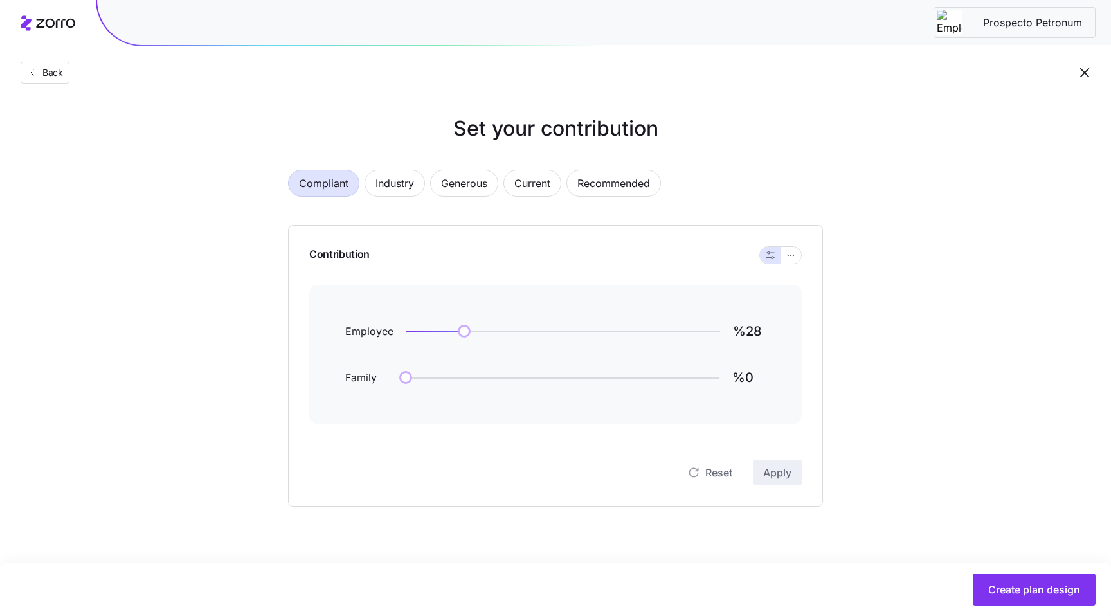 This screenshot has width=1111, height=616. What do you see at coordinates (532, 183) in the screenshot?
I see `button: Current` at bounding box center [532, 183].